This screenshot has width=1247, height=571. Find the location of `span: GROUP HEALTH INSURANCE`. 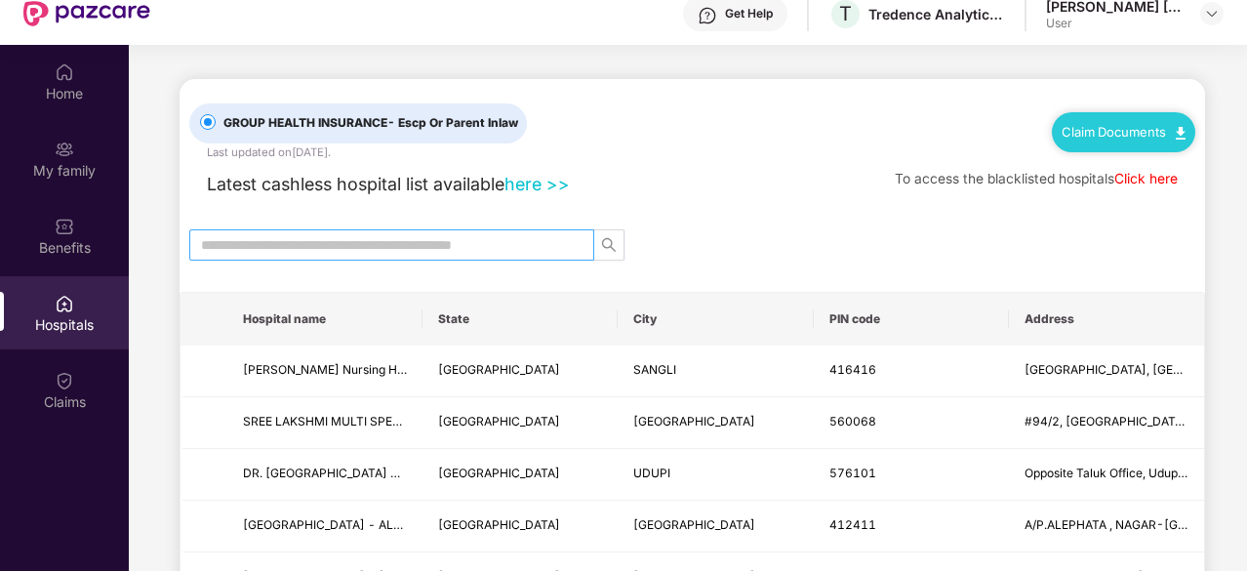

span: GROUP HEALTH INSURANCE is located at coordinates (371, 123).